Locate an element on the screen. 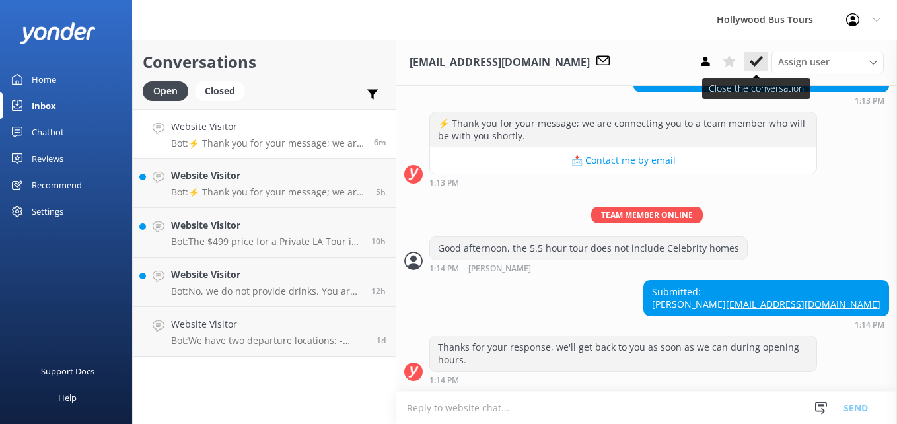 Image resolution: width=897 pixels, height=424 pixels. a: Open is located at coordinates (168, 90).